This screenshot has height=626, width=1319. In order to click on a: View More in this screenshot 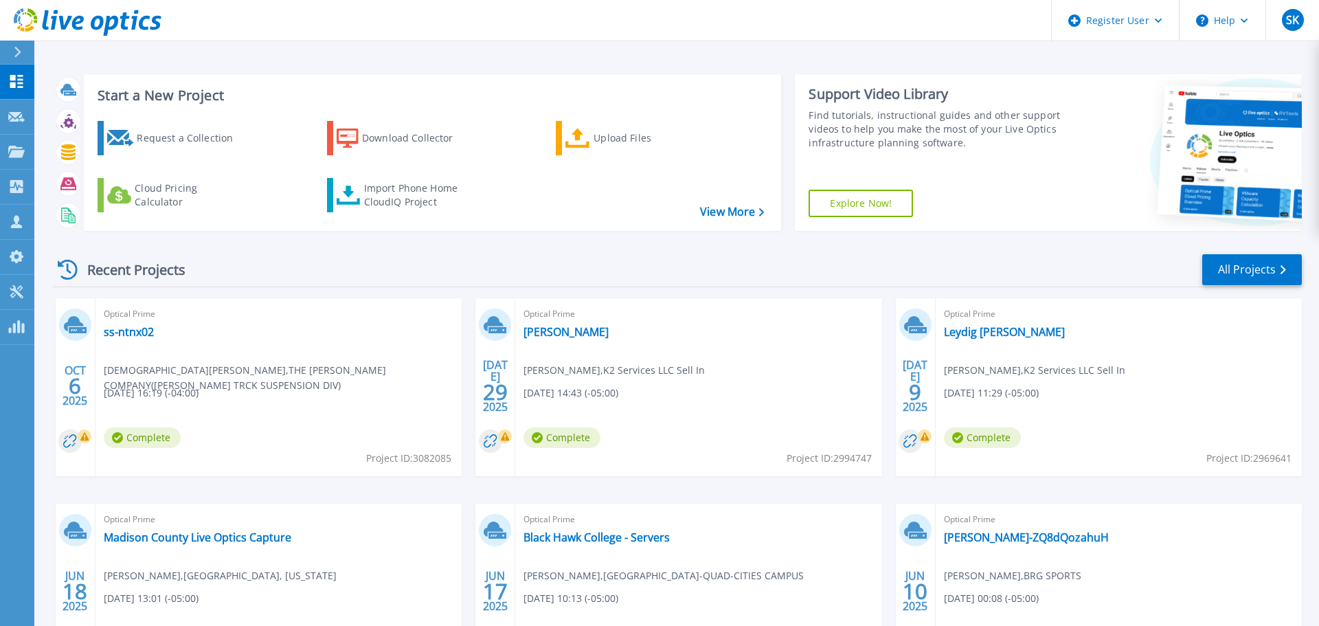, I will do `click(731, 212)`.